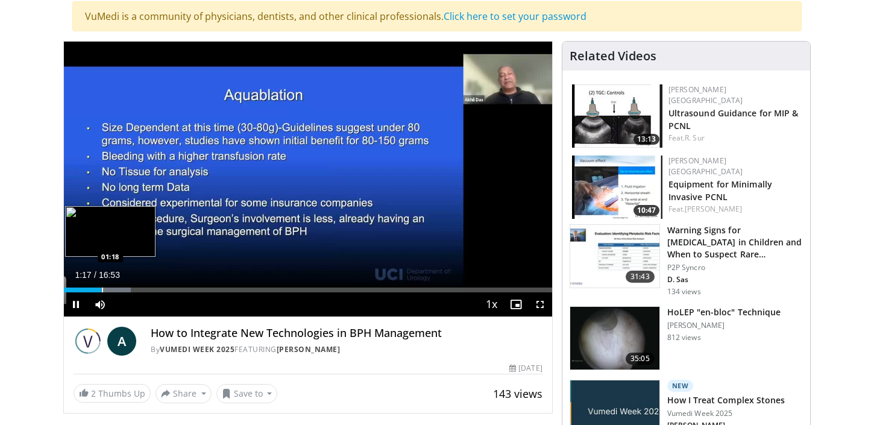  I want to click on p: D. Sas, so click(734, 280).